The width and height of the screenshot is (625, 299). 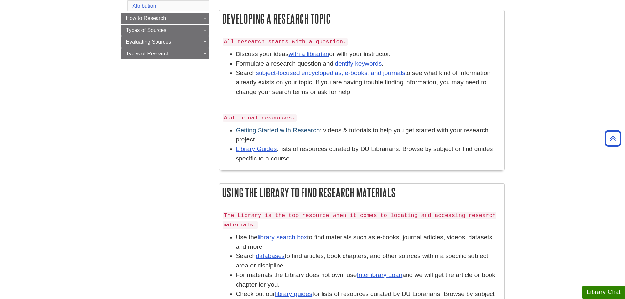 What do you see at coordinates (285, 42) in the screenshot?
I see `code: All research starts with a question.` at bounding box center [285, 42].